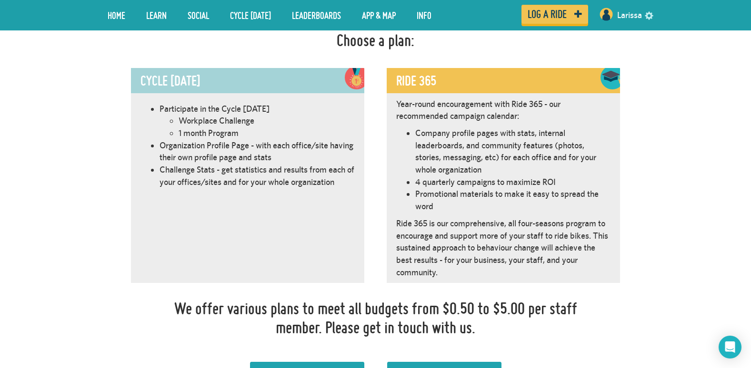  Describe the element at coordinates (375, 40) in the screenshot. I see `h1: Choose a plan:` at that location.